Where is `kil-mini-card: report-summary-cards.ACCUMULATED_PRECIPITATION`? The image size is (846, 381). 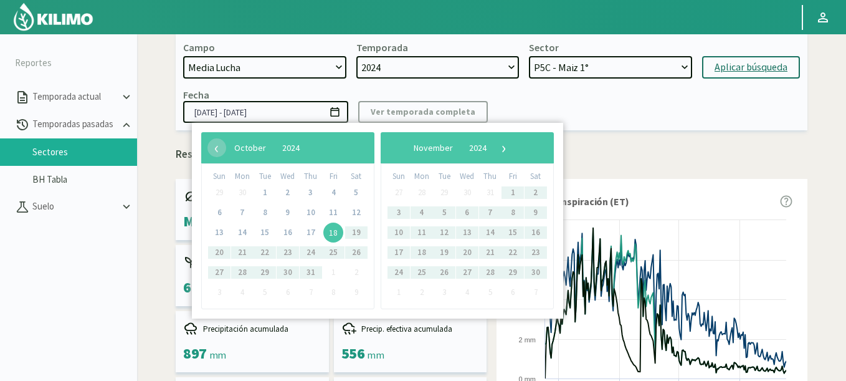
kil-mini-card: report-summary-cards.ACCUMULATED_PRECIPITATION is located at coordinates (252, 342).